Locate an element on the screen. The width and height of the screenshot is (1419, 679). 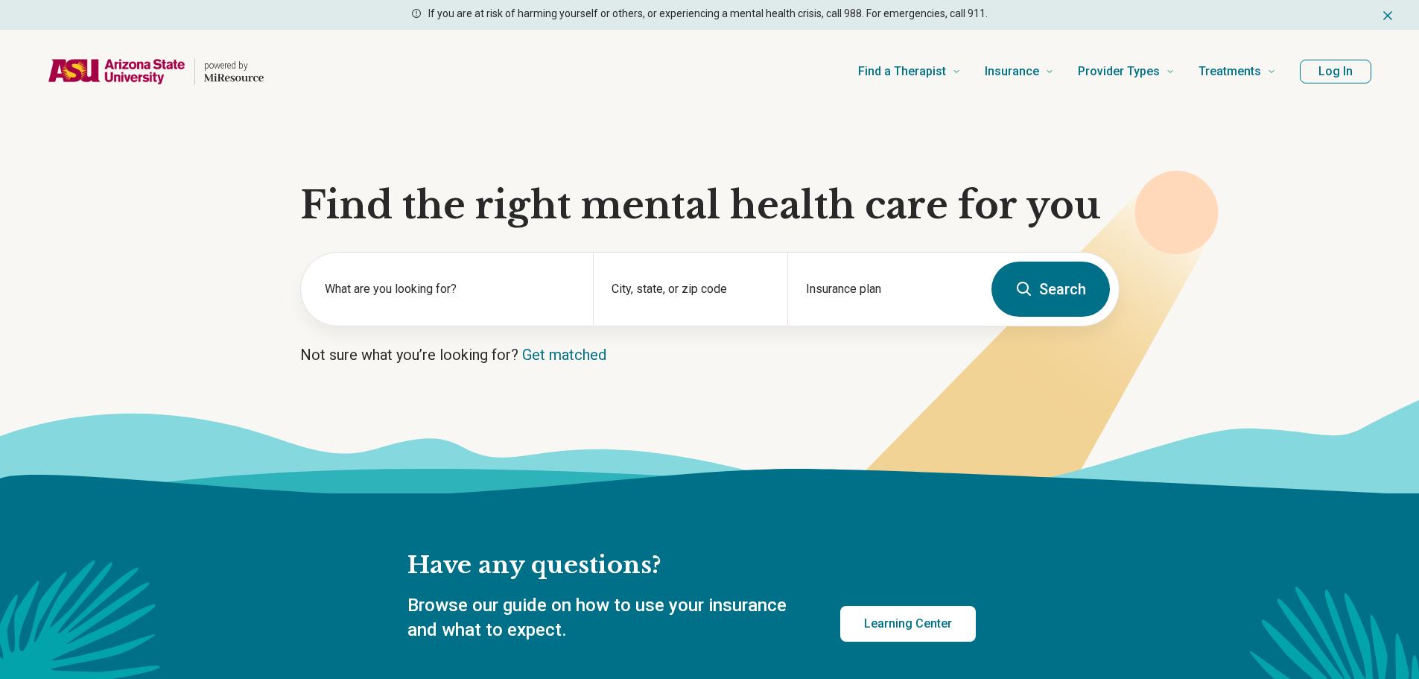
span: Treatments is located at coordinates (1230, 72).